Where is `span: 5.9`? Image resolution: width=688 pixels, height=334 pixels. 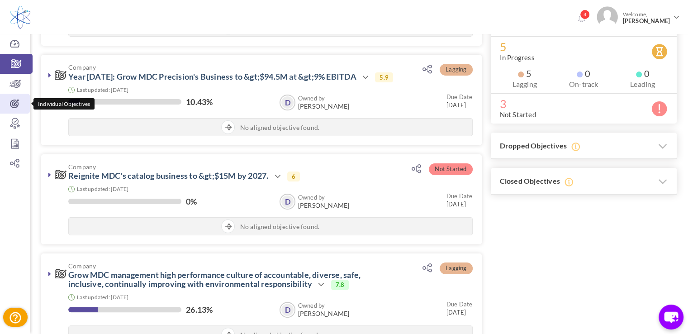 span: 5.9 is located at coordinates (384, 77).